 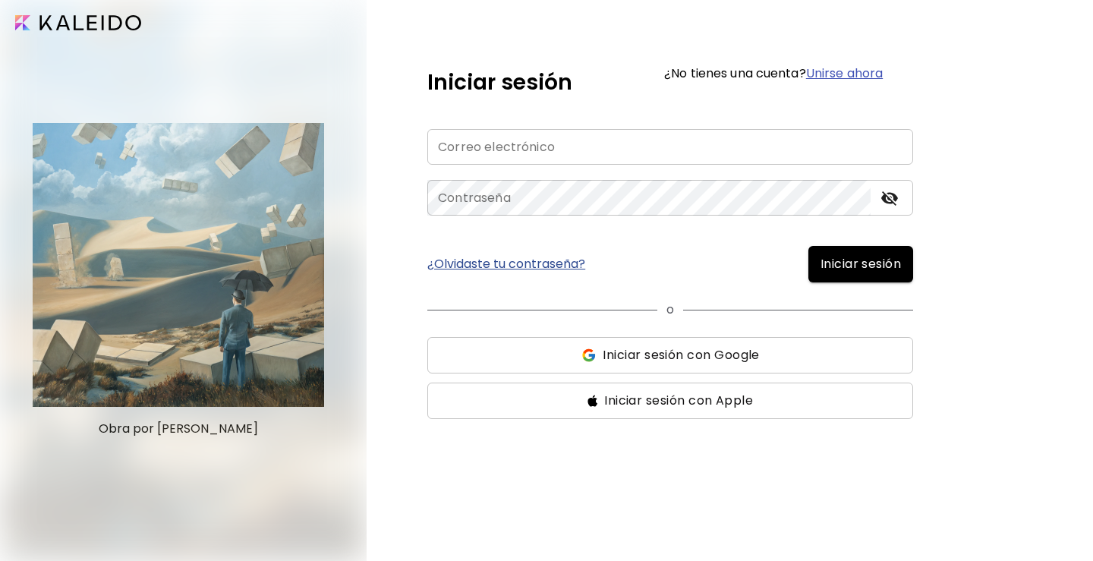 I want to click on a: ¿Olvidaste tu contraseña?, so click(x=506, y=264).